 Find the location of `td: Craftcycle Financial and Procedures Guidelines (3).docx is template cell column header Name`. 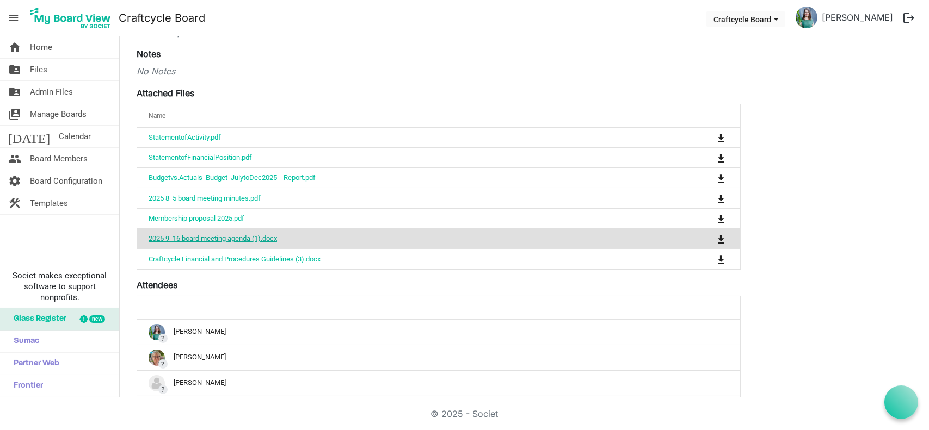

td: Craftcycle Financial and Procedures Guidelines (3).docx is template cell column header Name is located at coordinates (404, 258).